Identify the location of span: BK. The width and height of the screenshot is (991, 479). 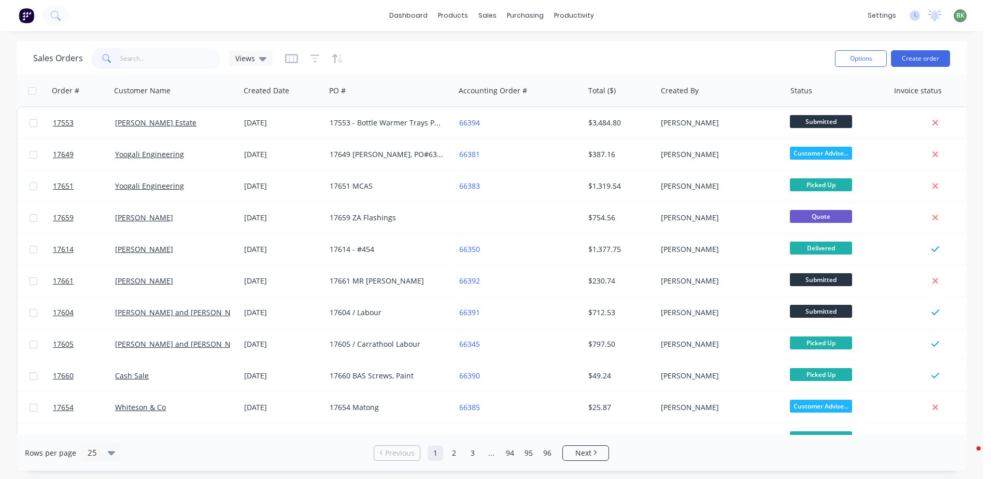
(961, 16).